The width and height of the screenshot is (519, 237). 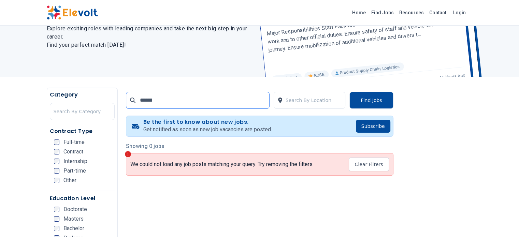 I want to click on a: Home, so click(x=359, y=13).